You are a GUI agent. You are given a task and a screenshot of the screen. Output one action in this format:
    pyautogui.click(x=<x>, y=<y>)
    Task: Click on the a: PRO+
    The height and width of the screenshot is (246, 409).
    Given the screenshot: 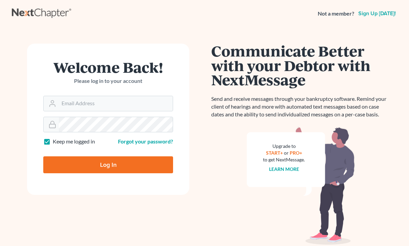 What is the action you would take?
    pyautogui.click(x=296, y=153)
    